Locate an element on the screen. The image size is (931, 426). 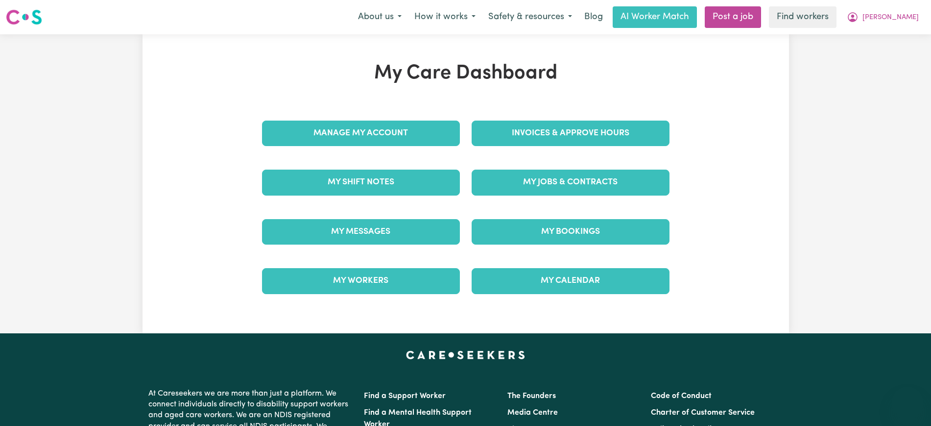
a: Charter of Customer Service is located at coordinates (703, 412).